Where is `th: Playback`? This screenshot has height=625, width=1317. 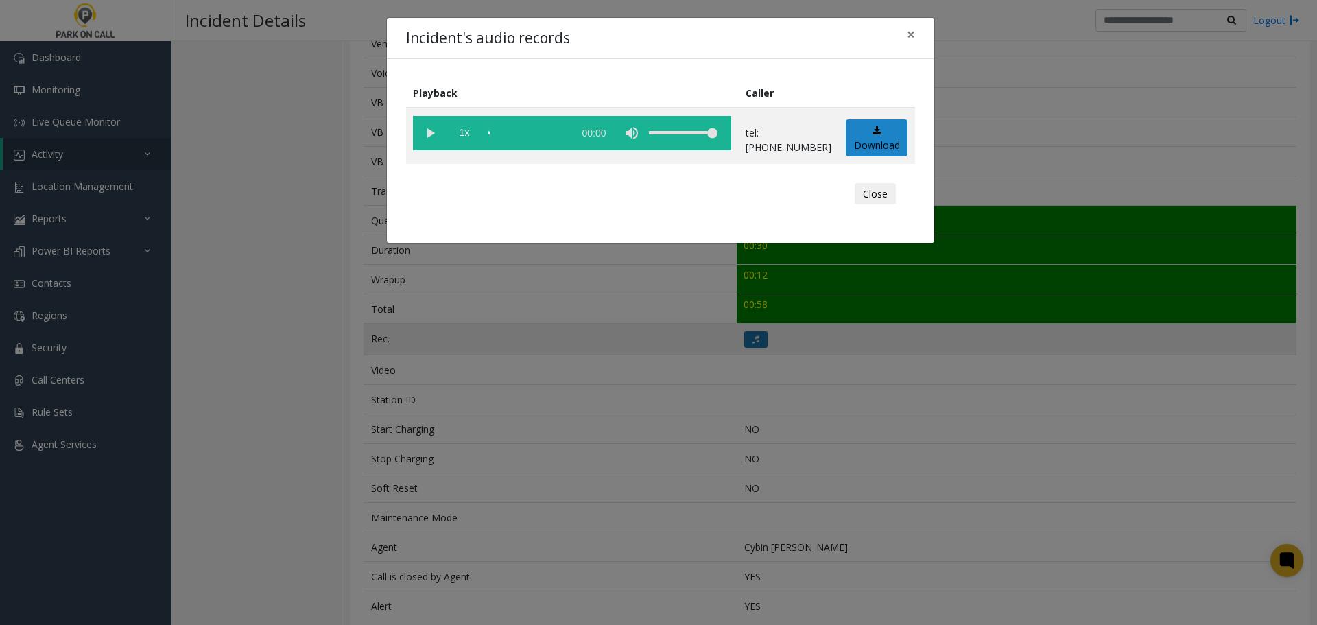
th: Playback is located at coordinates (572, 93).